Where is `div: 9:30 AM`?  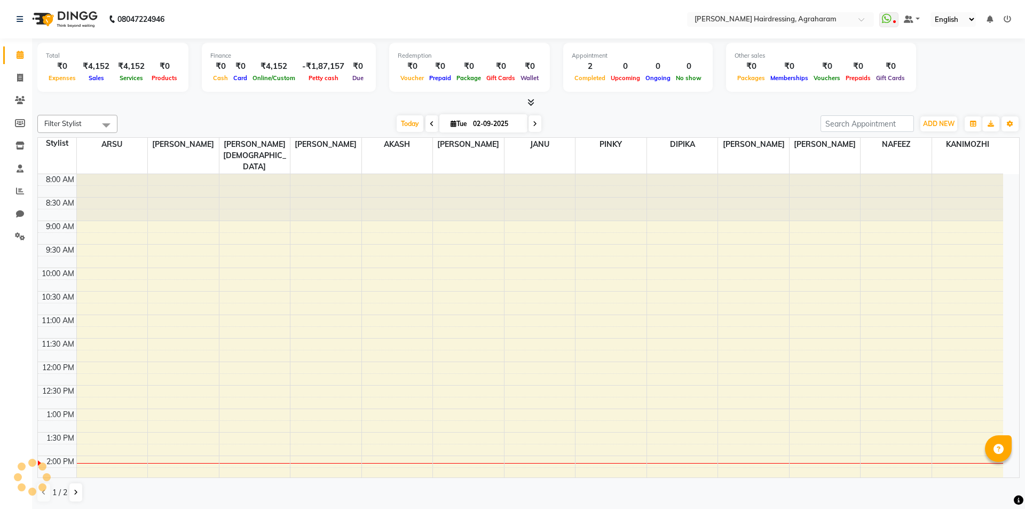
div: 9:30 AM is located at coordinates (60, 250).